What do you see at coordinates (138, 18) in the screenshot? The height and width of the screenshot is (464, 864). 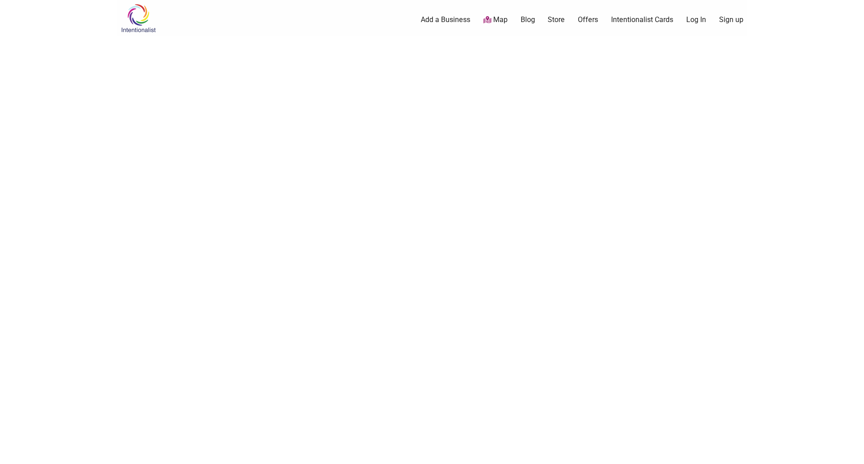 I see `img: Intentionalist` at bounding box center [138, 18].